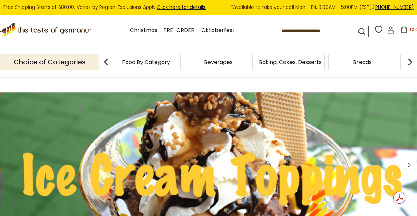  I want to click on a: Beverages, so click(219, 62).